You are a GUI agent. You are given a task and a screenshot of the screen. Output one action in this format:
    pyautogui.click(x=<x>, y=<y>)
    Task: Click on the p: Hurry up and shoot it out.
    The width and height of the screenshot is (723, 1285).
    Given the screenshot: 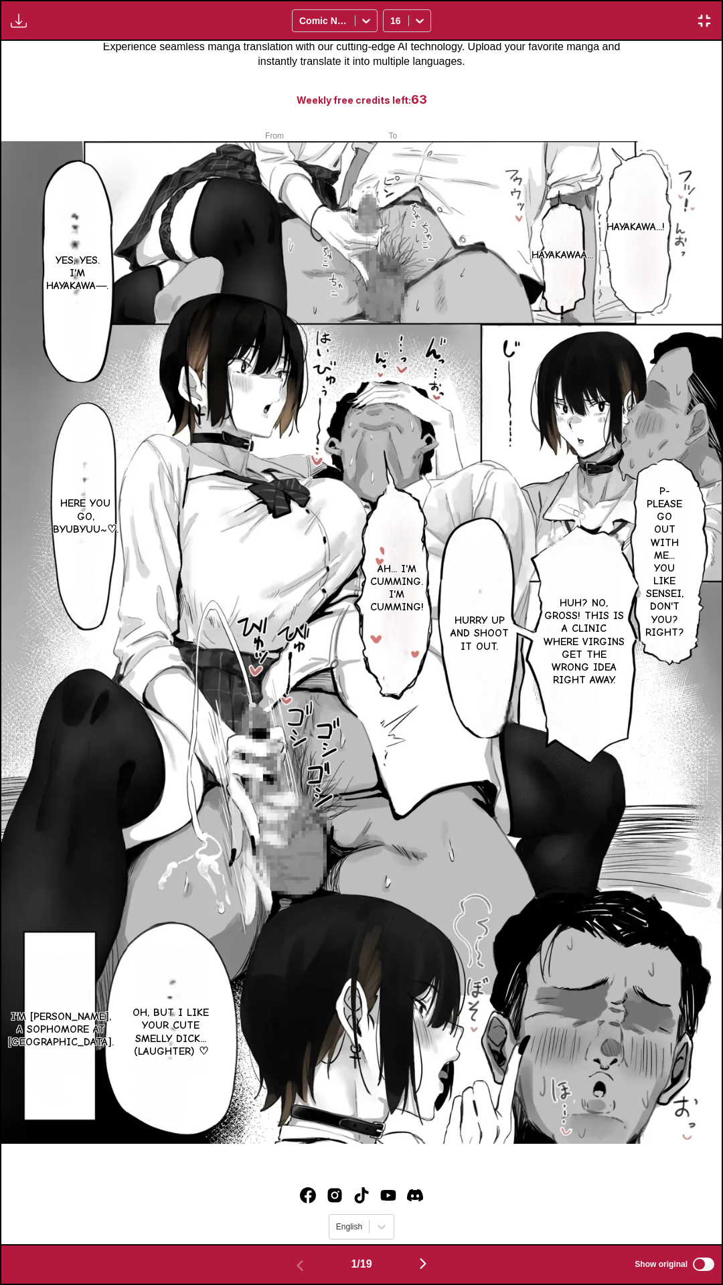 What is the action you would take?
    pyautogui.click(x=479, y=634)
    